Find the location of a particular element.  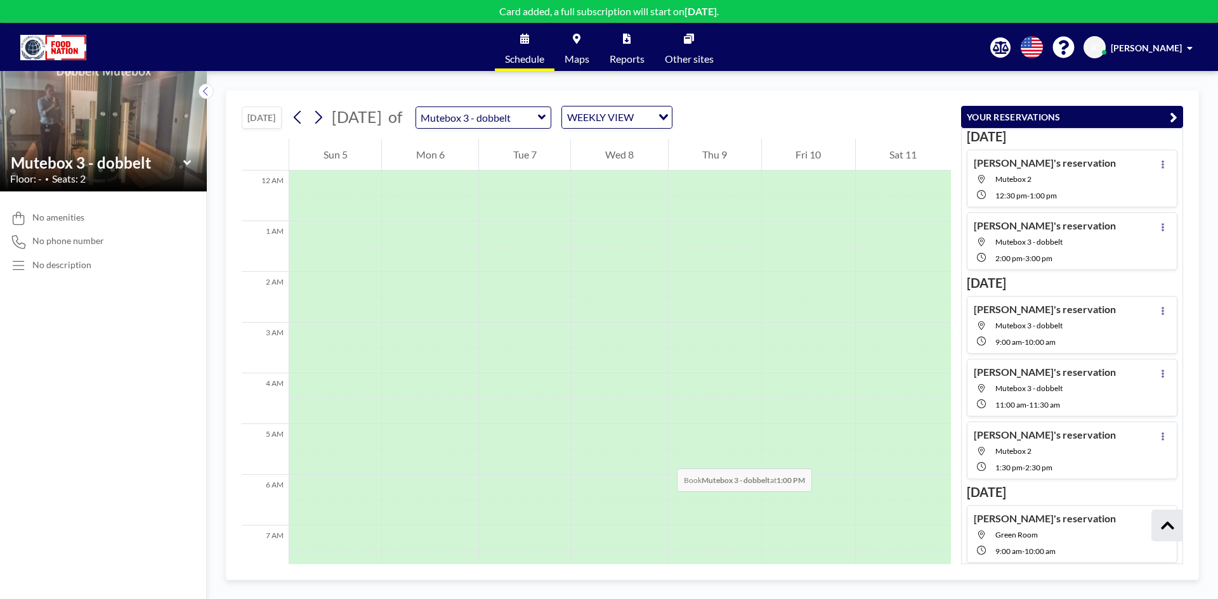

span: Reports is located at coordinates (627, 59).